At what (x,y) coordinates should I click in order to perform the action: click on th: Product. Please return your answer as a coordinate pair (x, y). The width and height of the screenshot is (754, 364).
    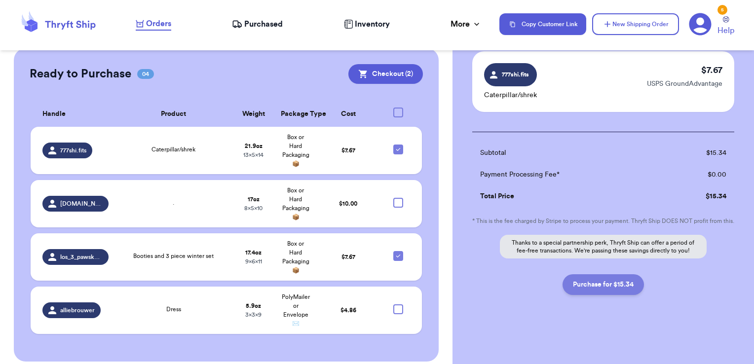
    Looking at the image, I should click on (173, 114).